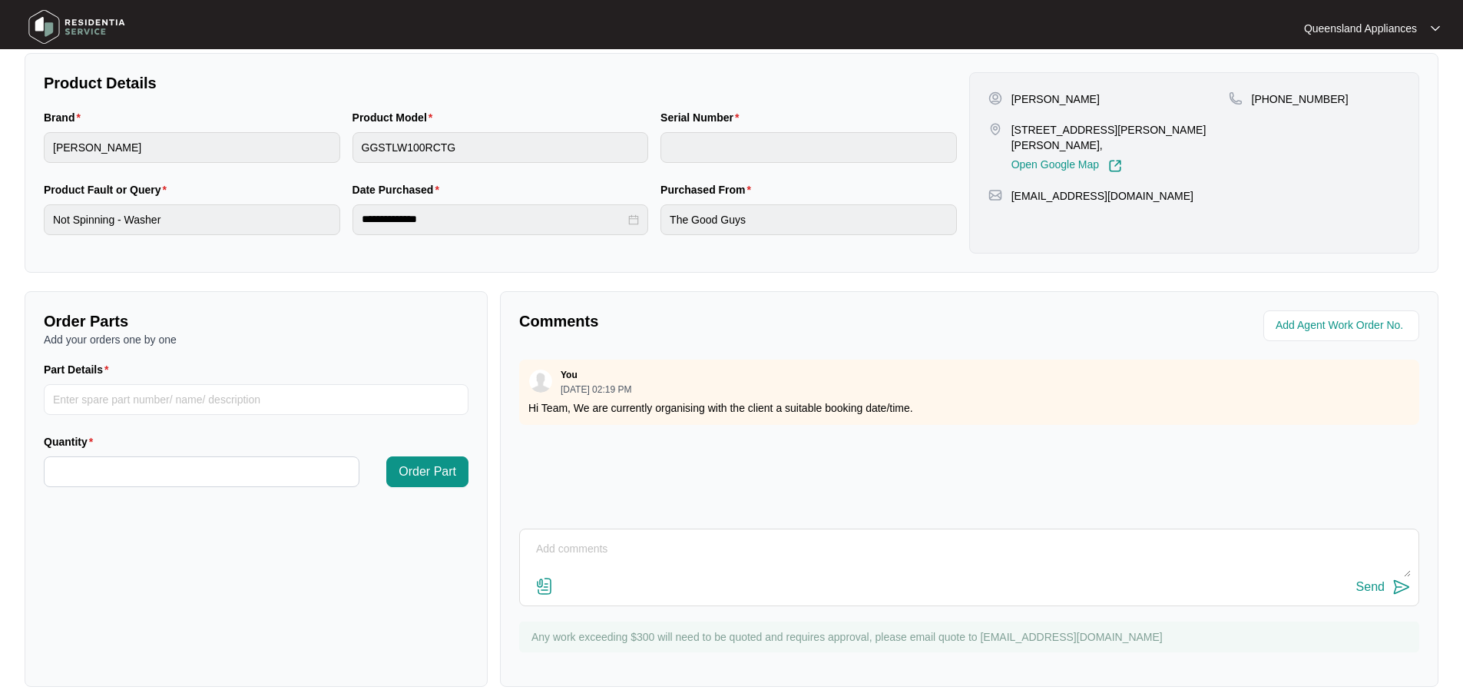 The height and width of the screenshot is (700, 1463). What do you see at coordinates (1435, 28) in the screenshot?
I see `img: dropdown arrow` at bounding box center [1435, 28].